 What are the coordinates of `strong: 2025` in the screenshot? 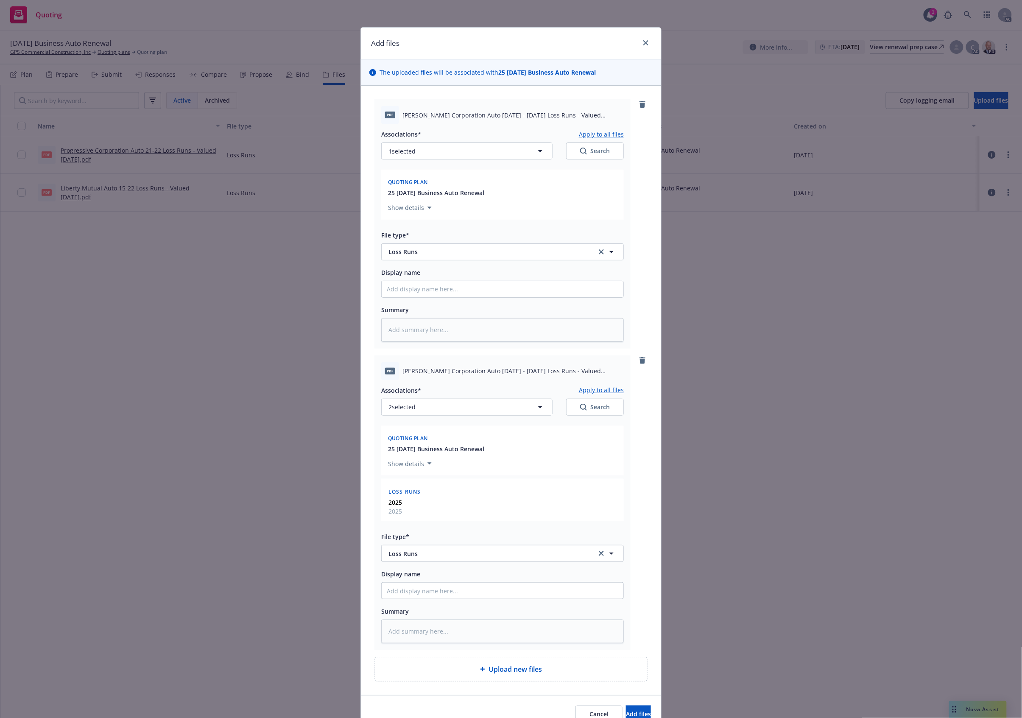 It's located at (395, 502).